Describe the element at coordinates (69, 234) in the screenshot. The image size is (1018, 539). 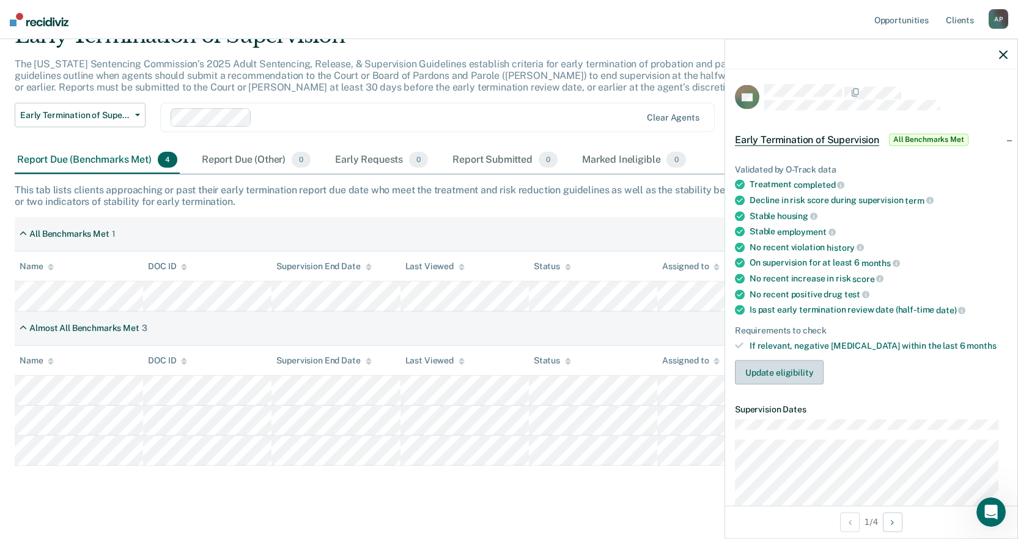
I see `div: All Benchmarks Met` at that location.